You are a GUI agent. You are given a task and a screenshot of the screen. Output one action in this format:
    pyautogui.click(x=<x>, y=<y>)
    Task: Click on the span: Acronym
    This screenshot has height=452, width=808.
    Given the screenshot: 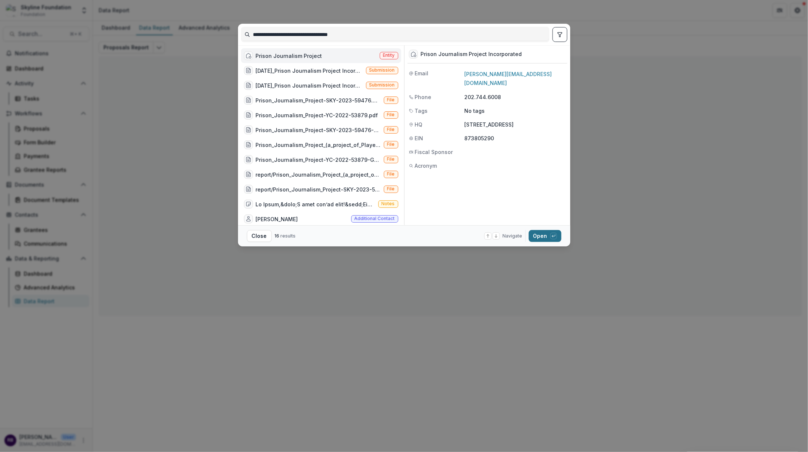 What is the action you would take?
    pyautogui.click(x=426, y=165)
    